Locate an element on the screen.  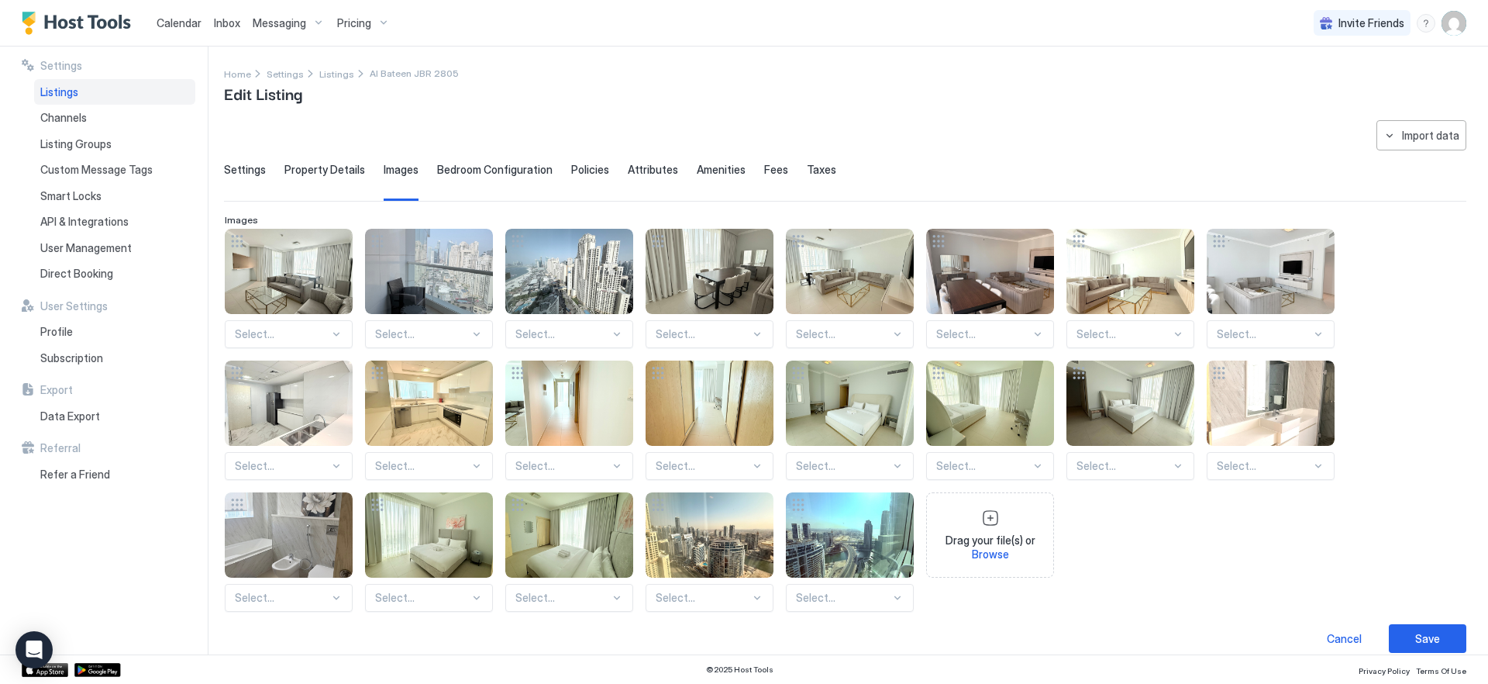
span: Images is located at coordinates (241, 219).